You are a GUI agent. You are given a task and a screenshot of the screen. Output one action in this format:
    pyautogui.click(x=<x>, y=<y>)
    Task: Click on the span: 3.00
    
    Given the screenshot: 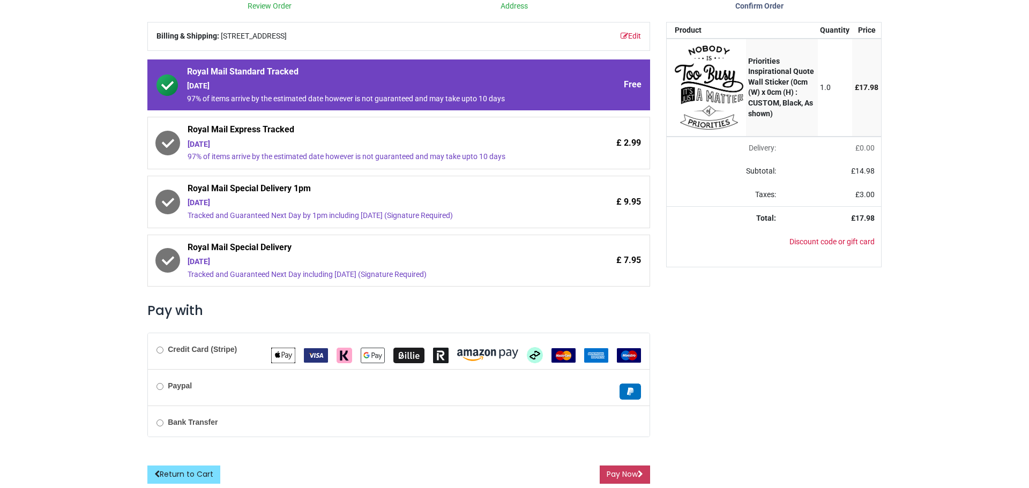 What is the action you would take?
    pyautogui.click(x=867, y=195)
    